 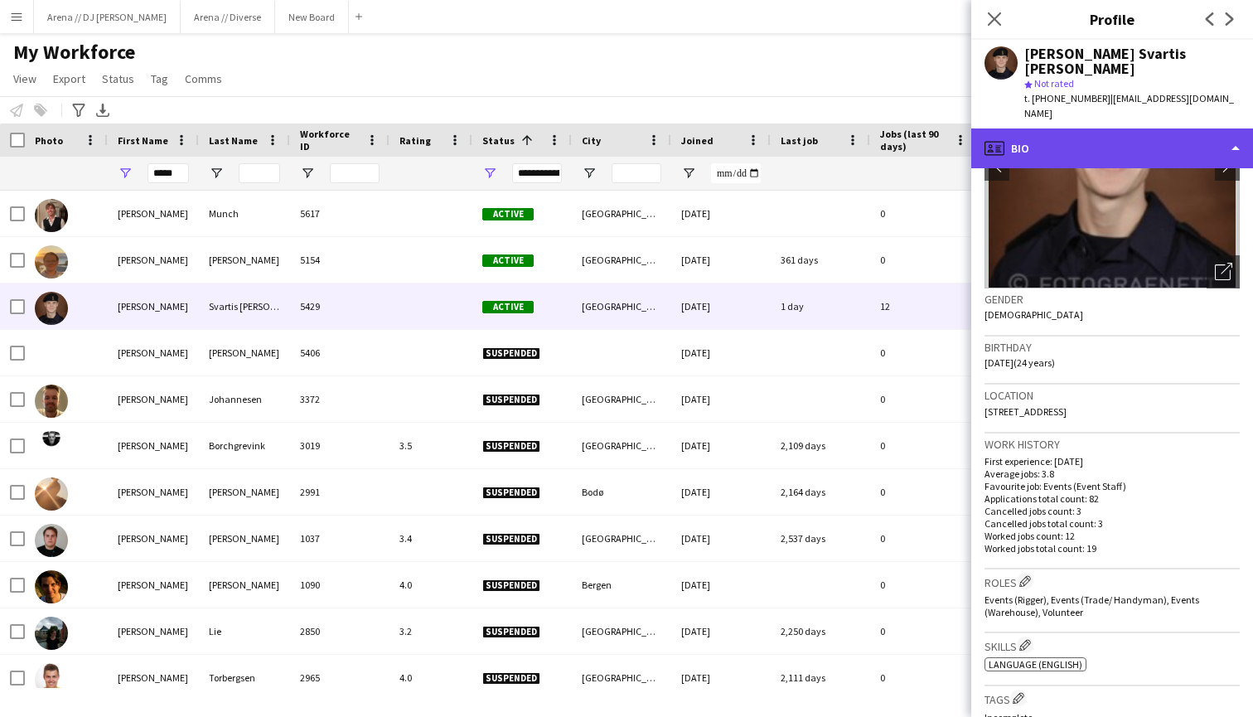 What do you see at coordinates (415, 140) in the screenshot?
I see `span: Rating` at bounding box center [415, 140].